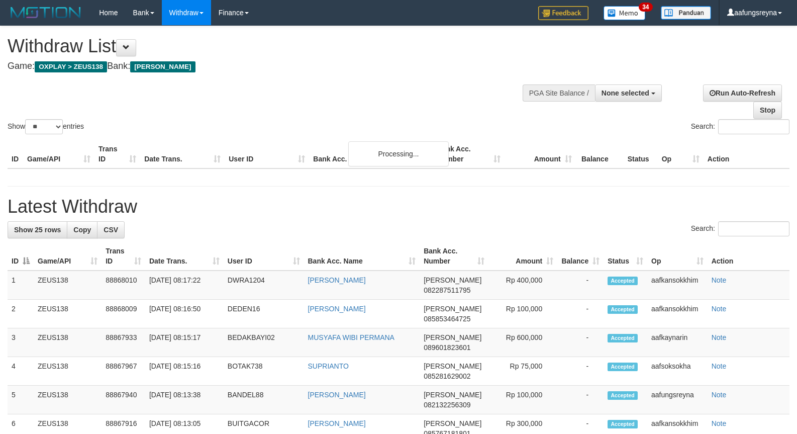  I want to click on th: Status: activate to sort column ascending, so click(625, 256).